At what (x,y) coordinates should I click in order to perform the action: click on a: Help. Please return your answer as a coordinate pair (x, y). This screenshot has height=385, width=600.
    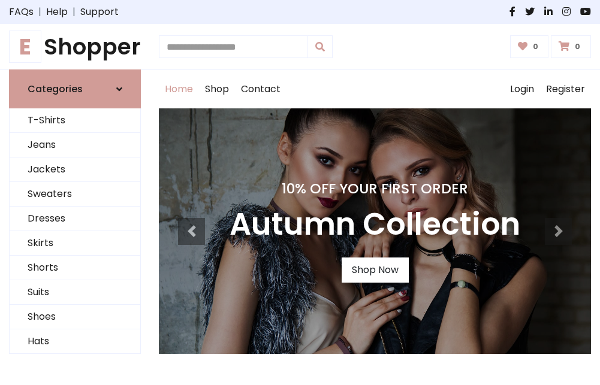
    Looking at the image, I should click on (57, 12).